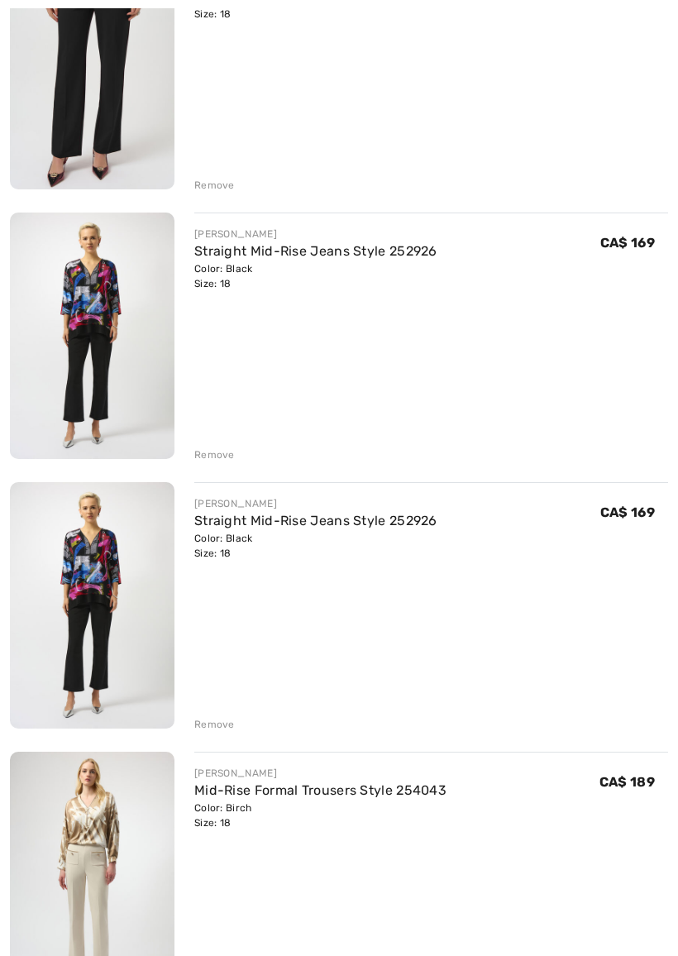 This screenshot has width=678, height=956. Describe the element at coordinates (627, 781) in the screenshot. I see `span: CA$ 189` at that location.